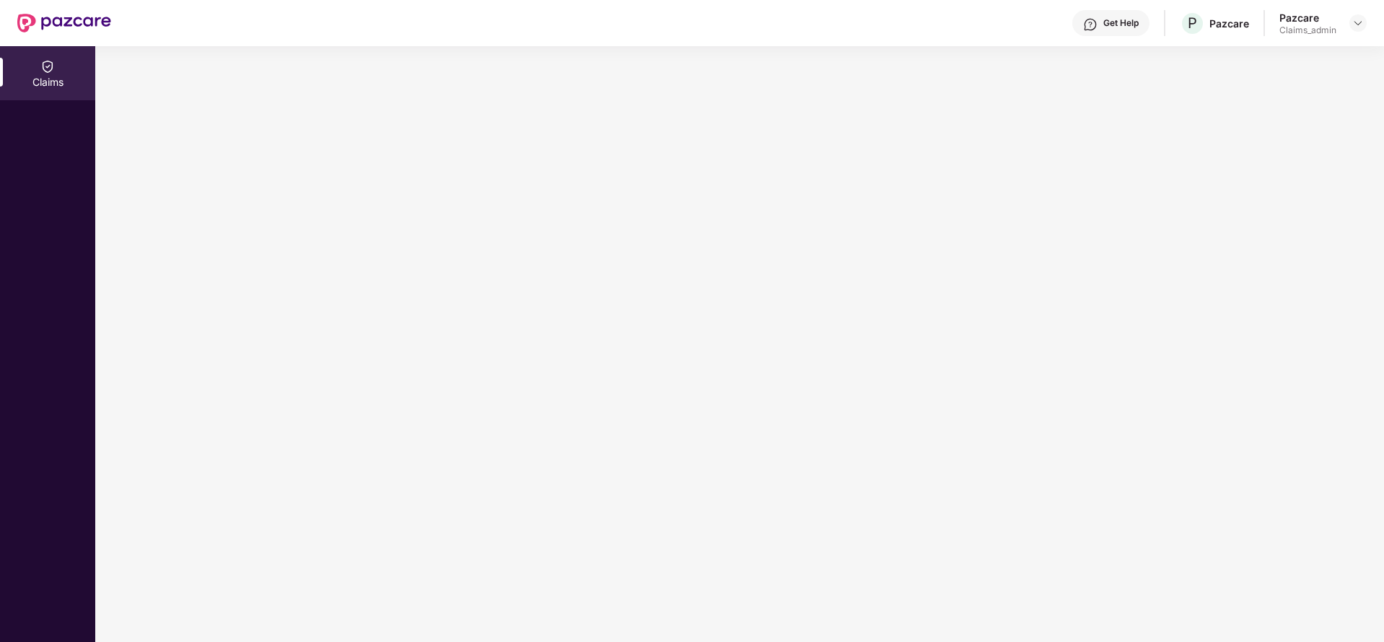  Describe the element at coordinates (1192, 23) in the screenshot. I see `span: P` at that location.